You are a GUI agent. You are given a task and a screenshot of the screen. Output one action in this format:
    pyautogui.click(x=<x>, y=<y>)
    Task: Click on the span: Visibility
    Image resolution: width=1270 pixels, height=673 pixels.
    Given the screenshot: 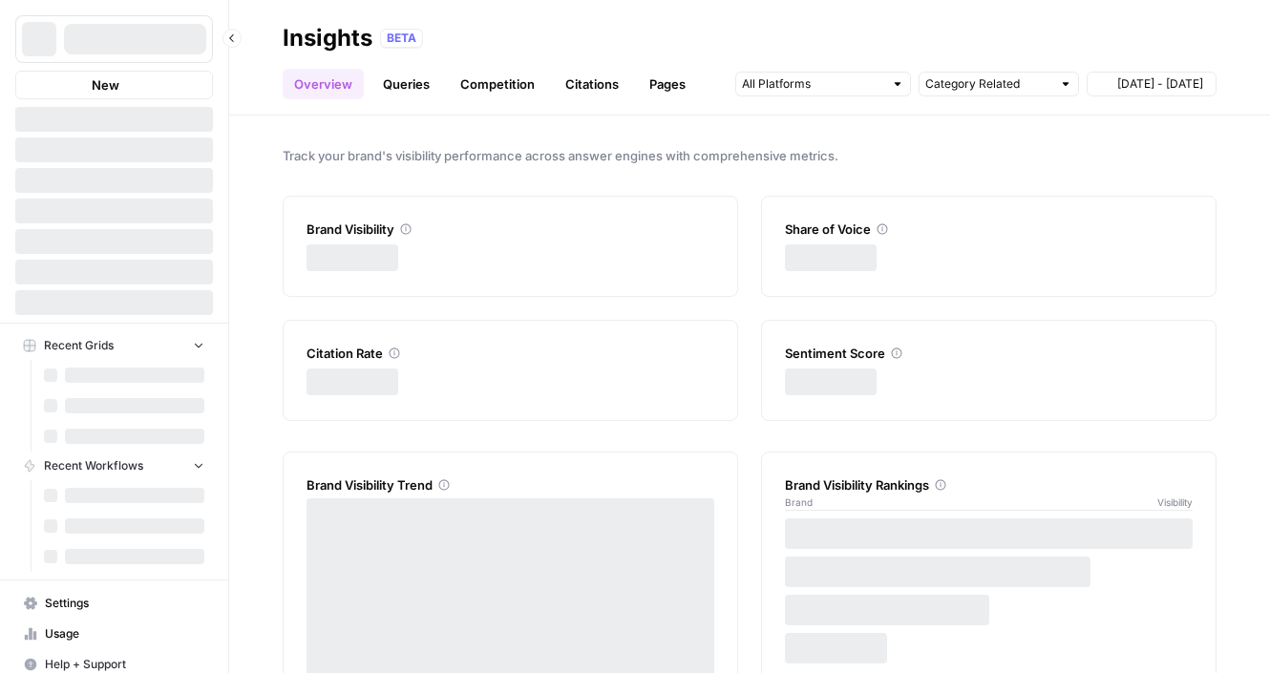 What is the action you would take?
    pyautogui.click(x=1174, y=502)
    